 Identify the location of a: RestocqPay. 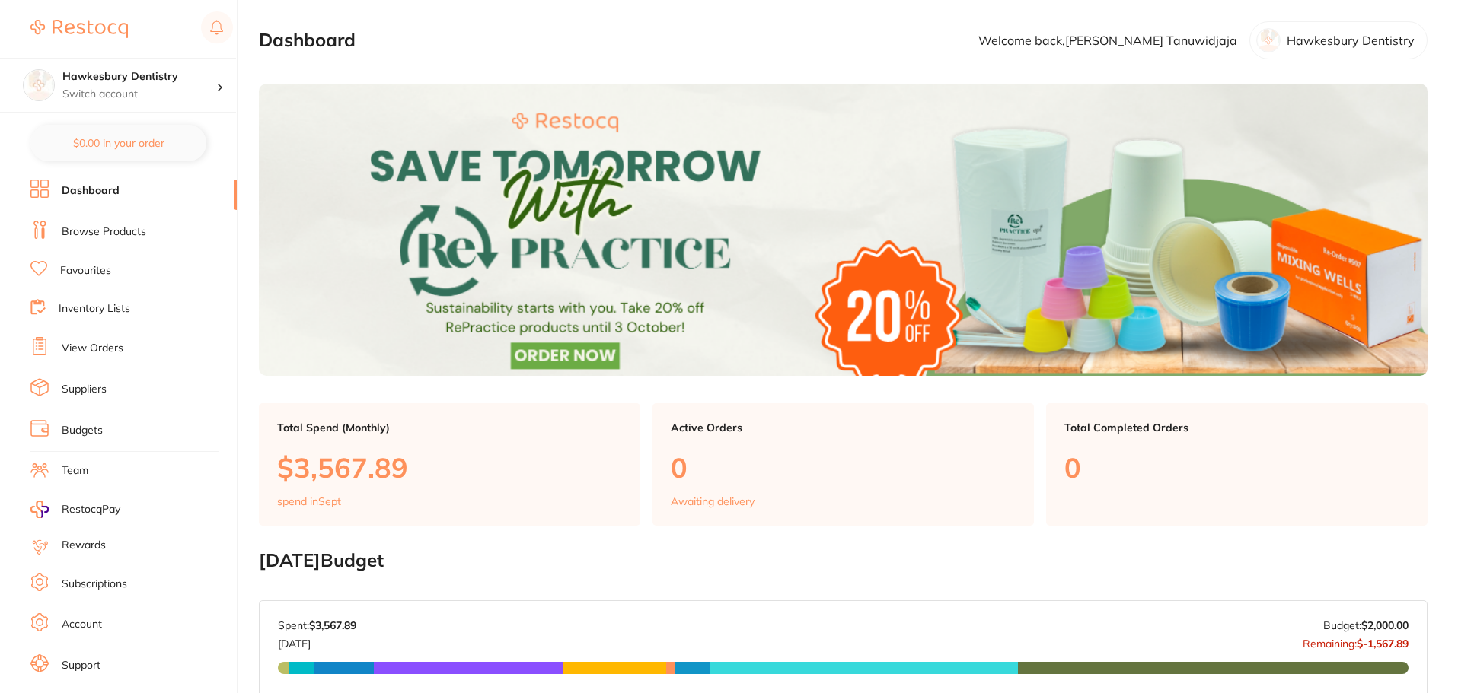
(75, 509).